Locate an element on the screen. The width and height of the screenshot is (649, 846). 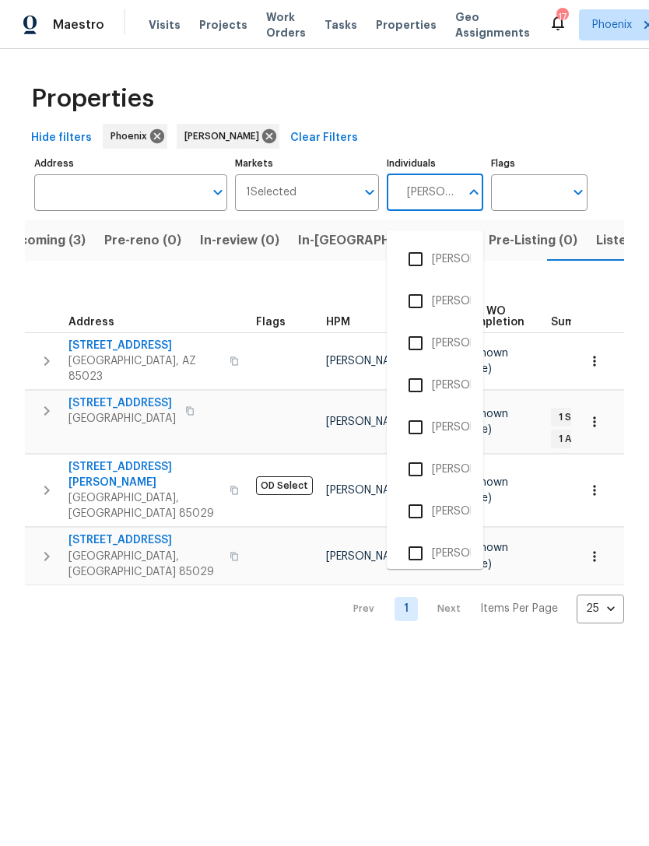
span: Tasks is located at coordinates (341, 25).